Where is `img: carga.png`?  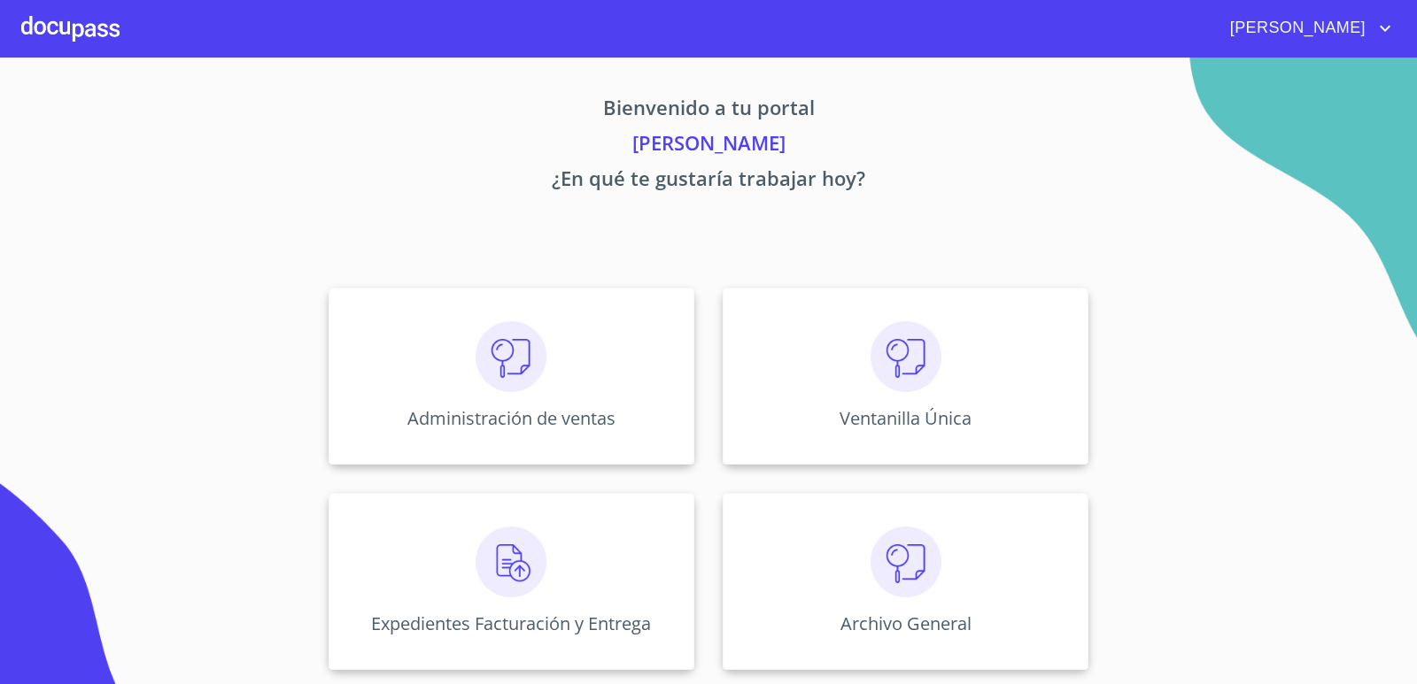
img: carga.png is located at coordinates (511, 562).